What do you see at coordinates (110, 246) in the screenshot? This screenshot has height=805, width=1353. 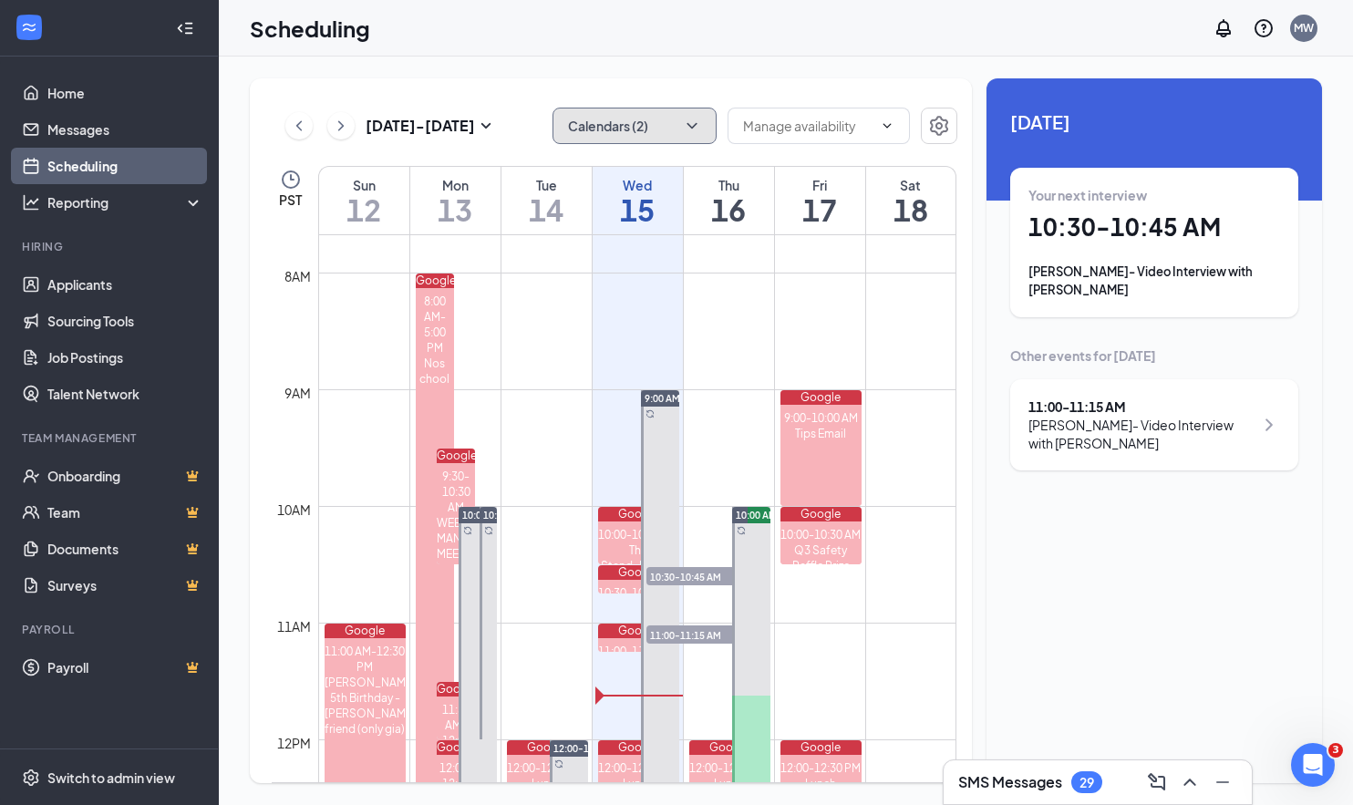 I see `div: Hiring` at bounding box center [110, 246].